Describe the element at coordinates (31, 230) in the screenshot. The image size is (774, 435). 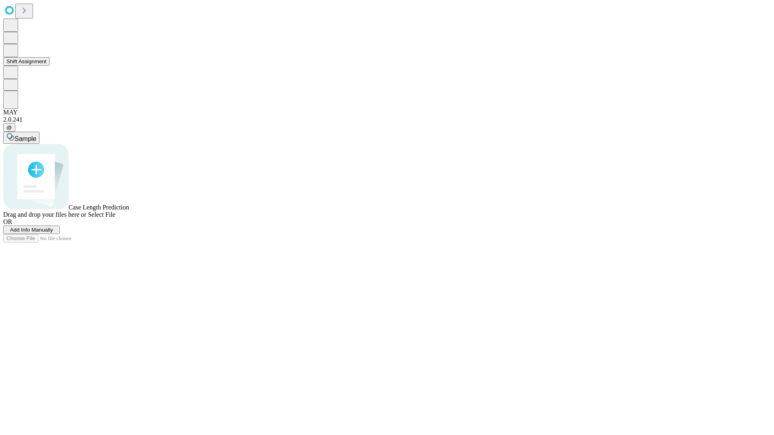
I see `span: Add Info Manually` at that location.